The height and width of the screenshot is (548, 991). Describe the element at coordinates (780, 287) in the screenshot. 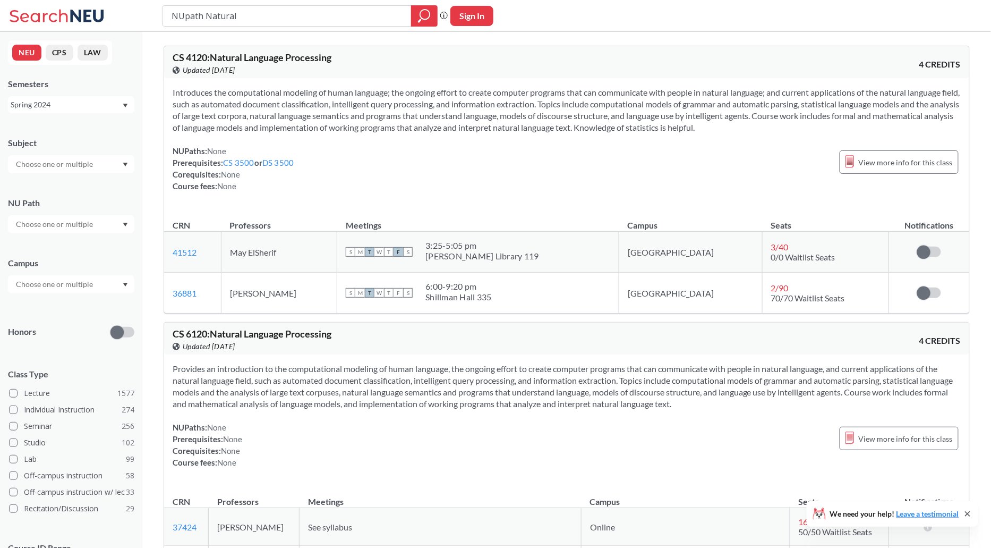

I see `span: 2 / 90` at that location.